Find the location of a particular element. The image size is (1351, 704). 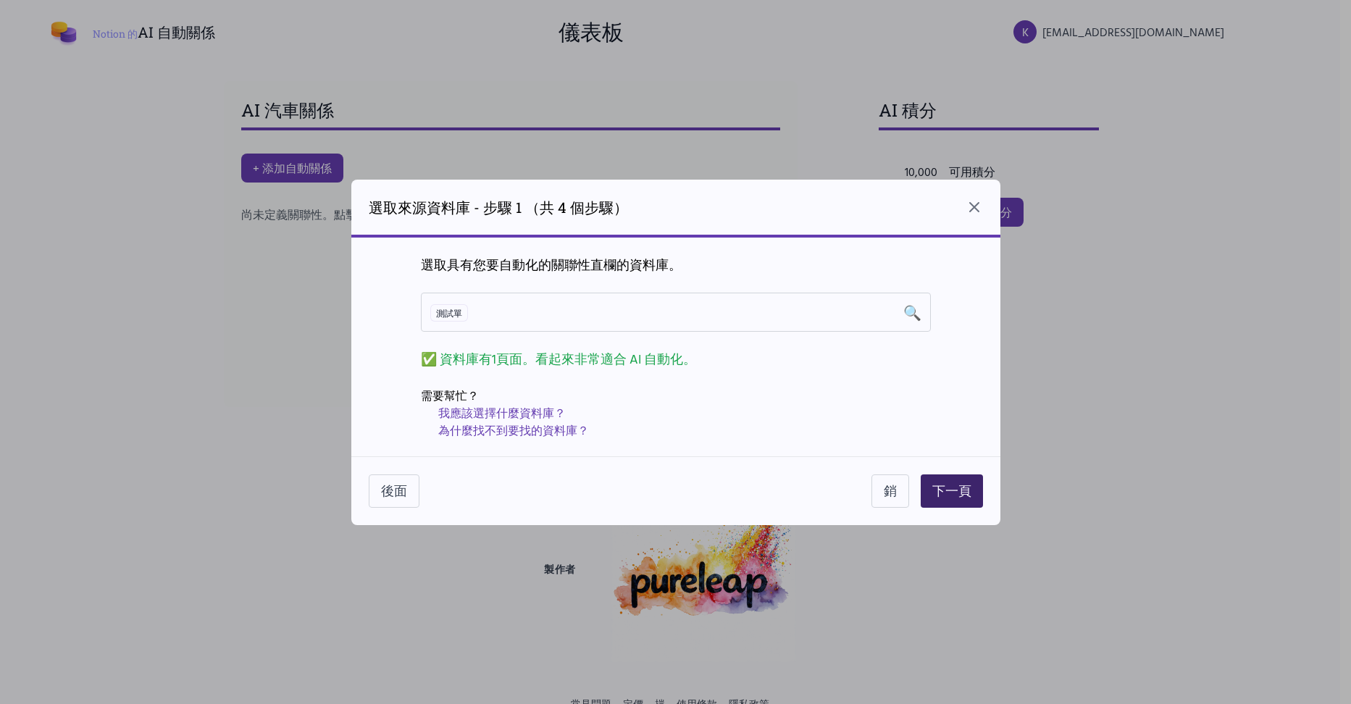

button: 銷 is located at coordinates (890, 491).